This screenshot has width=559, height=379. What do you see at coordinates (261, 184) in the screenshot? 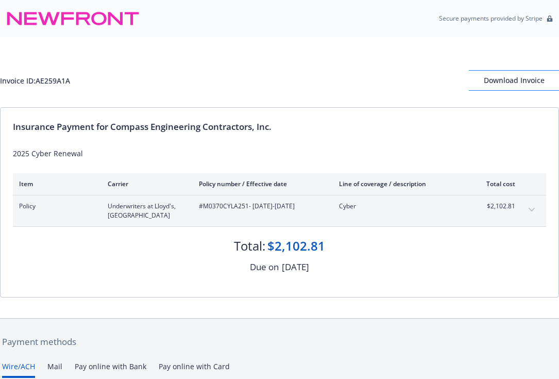
I see `div: Policy number / Effective date` at bounding box center [261, 184].